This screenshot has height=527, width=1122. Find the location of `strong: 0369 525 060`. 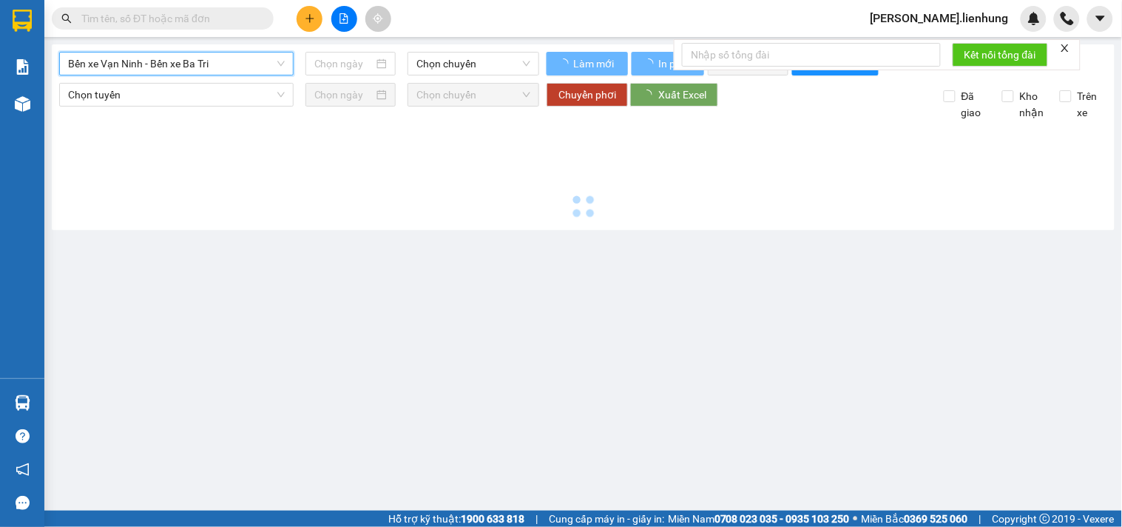

strong: 0369 525 060 is located at coordinates (936, 518).